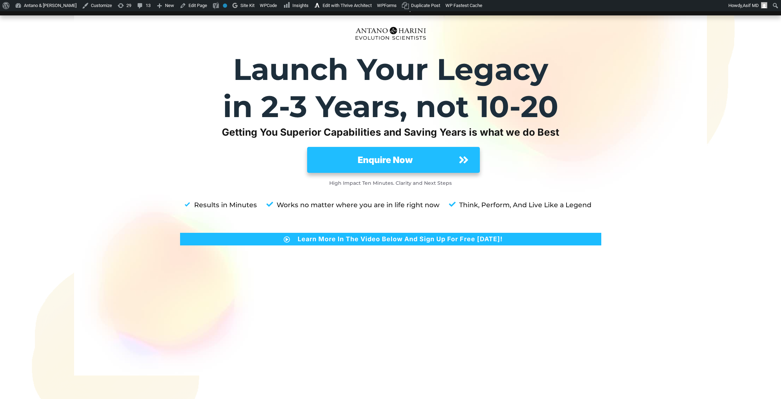 The width and height of the screenshot is (781, 399). What do you see at coordinates (390, 183) in the screenshot?
I see `strong: High Impact Ten Minutes. Clarity and Next Steps` at bounding box center [390, 183].